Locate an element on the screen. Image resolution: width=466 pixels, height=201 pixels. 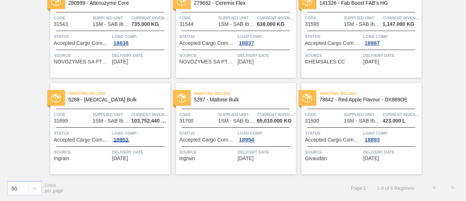
div: 18838 is located at coordinates (121, 43).